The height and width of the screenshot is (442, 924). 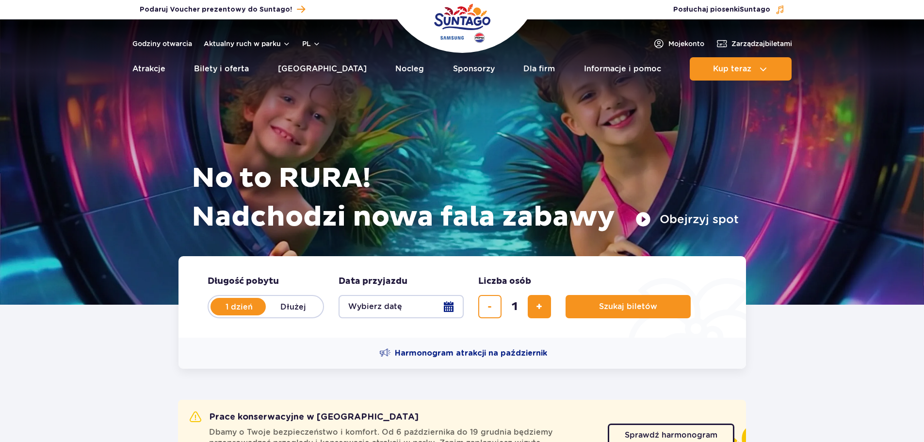 I want to click on span: Posłuchaj piosenki, so click(x=722, y=10).